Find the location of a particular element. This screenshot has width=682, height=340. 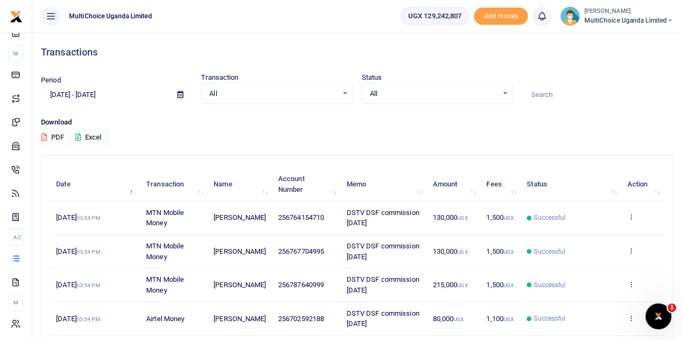

h4: Transactions is located at coordinates (357, 52).